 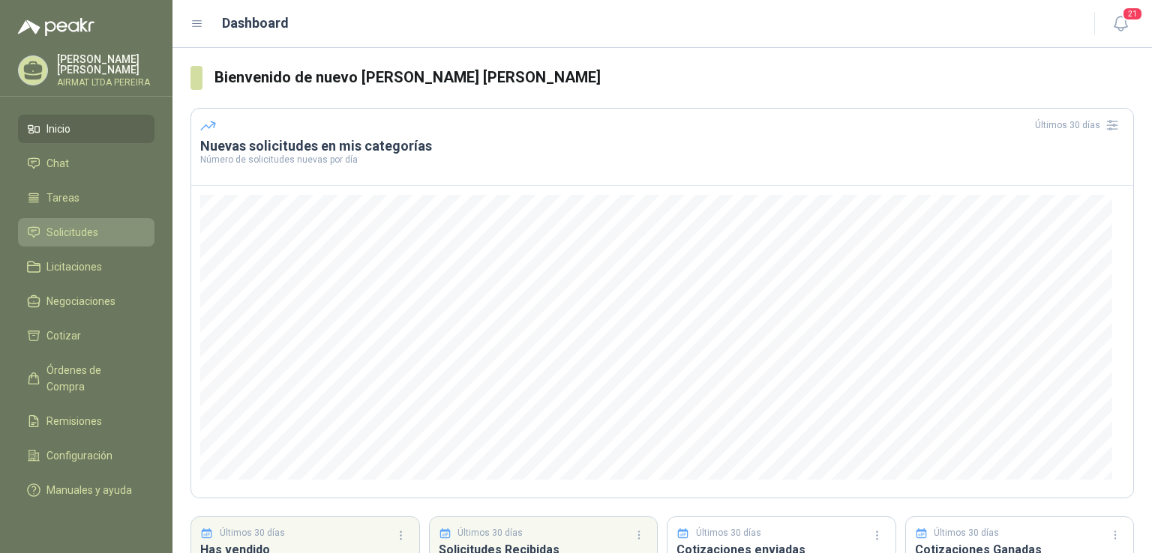 I want to click on span: Chat, so click(x=58, y=163).